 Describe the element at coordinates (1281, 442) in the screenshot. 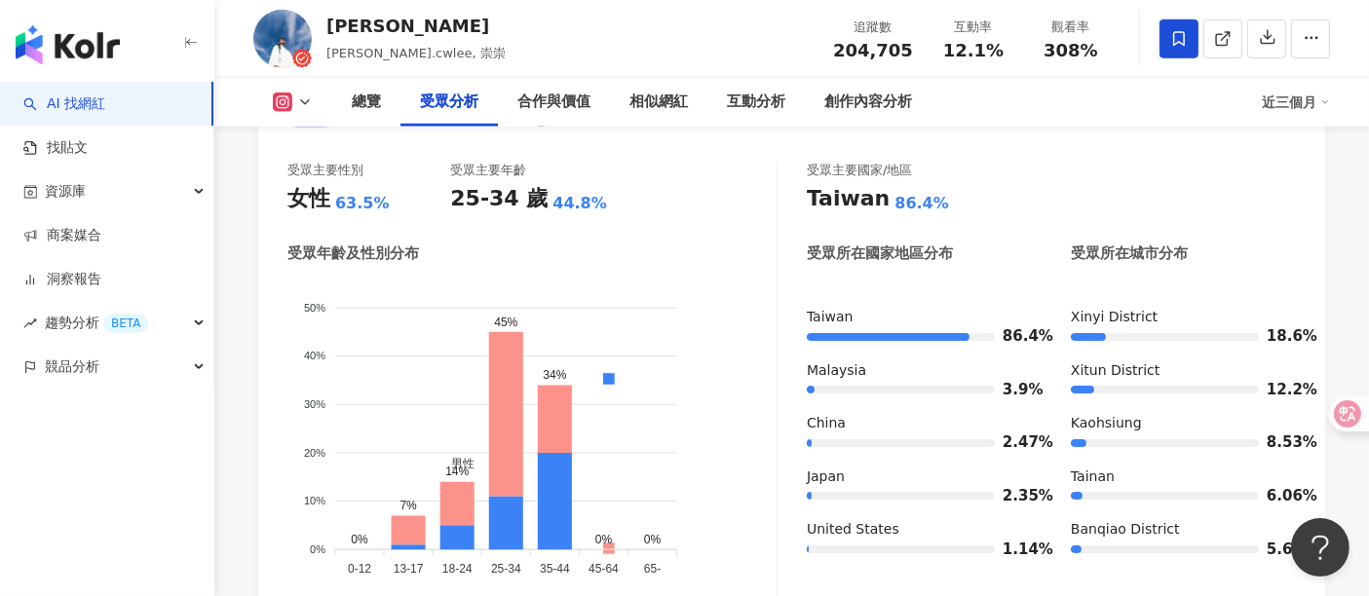

I see `span: 8.53%` at that location.